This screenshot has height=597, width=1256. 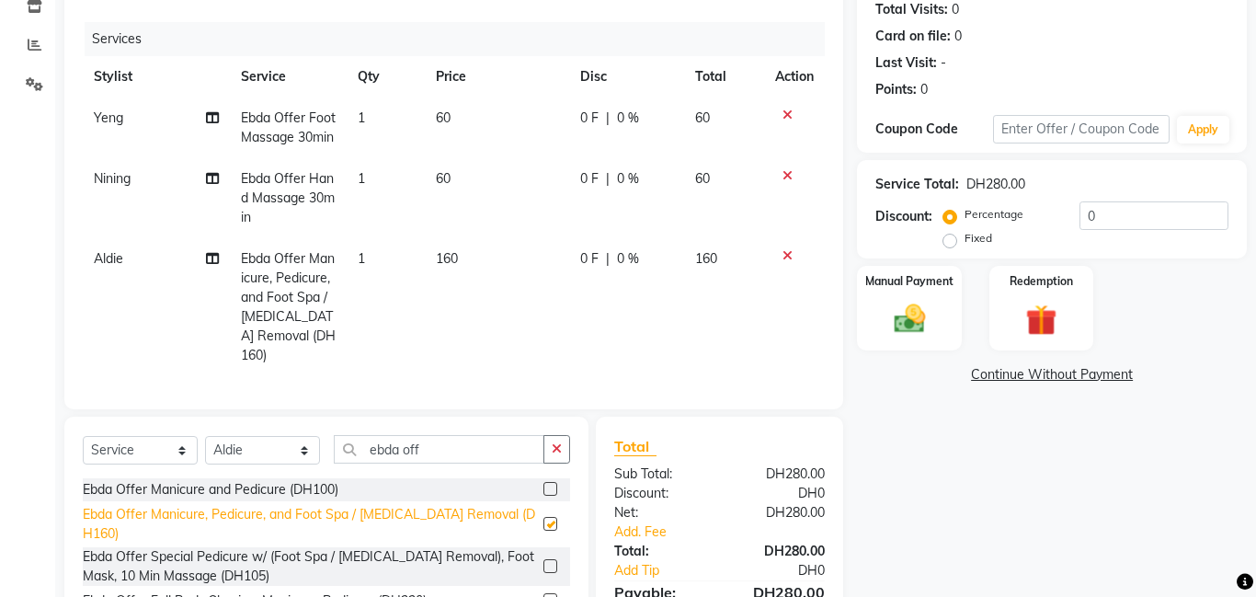 What do you see at coordinates (1052, 374) in the screenshot?
I see `a: Continue Without Payment` at bounding box center [1052, 374].